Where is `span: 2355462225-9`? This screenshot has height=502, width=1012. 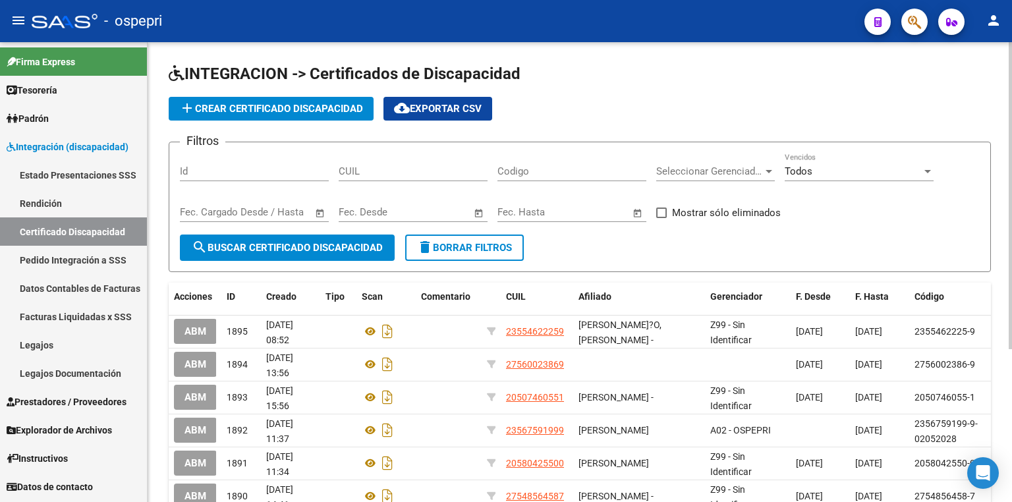 span: 2355462225-9 is located at coordinates (945, 331).